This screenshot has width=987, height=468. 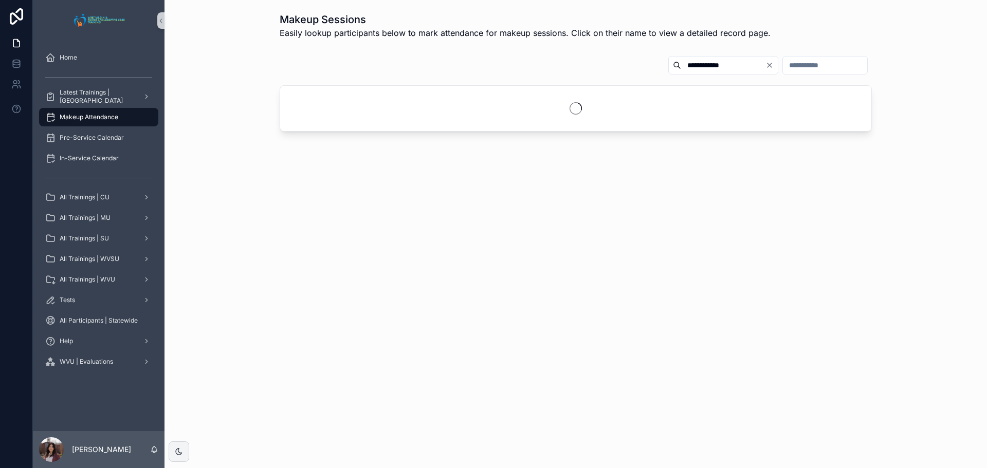 I want to click on a: All Trainings | WVSU, so click(x=99, y=259).